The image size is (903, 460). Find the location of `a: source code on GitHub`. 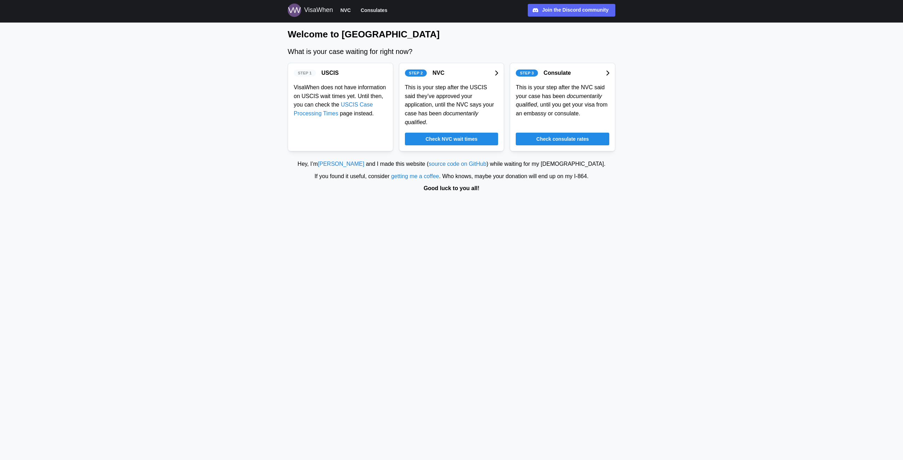

a: source code on GitHub is located at coordinates (458, 164).